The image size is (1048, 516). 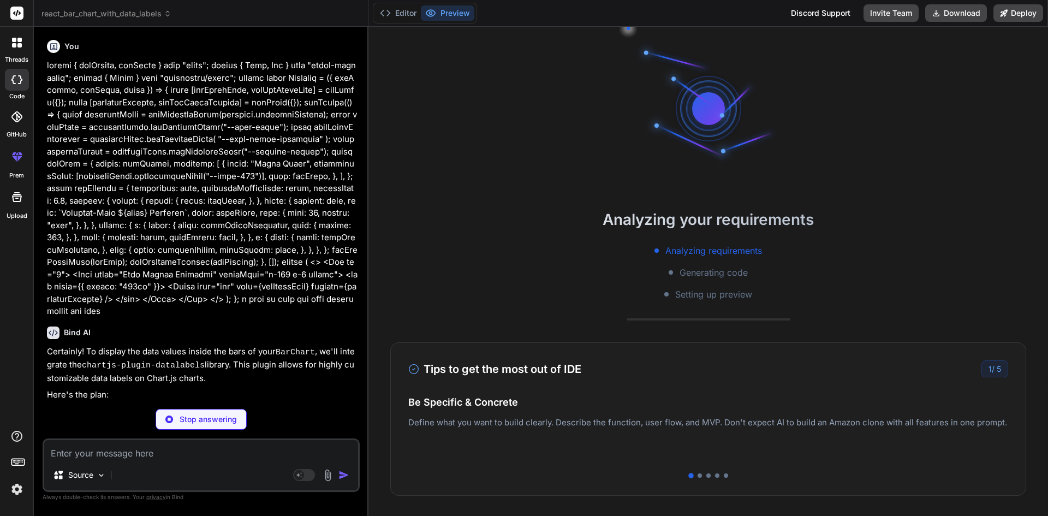 What do you see at coordinates (16, 175) in the screenshot?
I see `label: prem` at bounding box center [16, 175].